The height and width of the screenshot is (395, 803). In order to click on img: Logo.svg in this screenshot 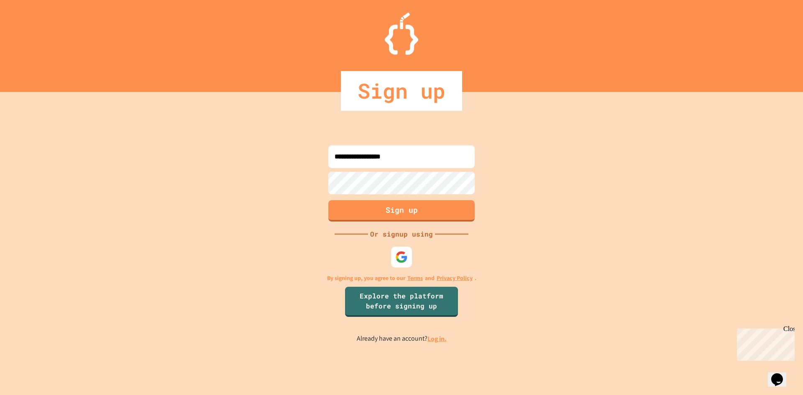, I will do `click(402, 33)`.